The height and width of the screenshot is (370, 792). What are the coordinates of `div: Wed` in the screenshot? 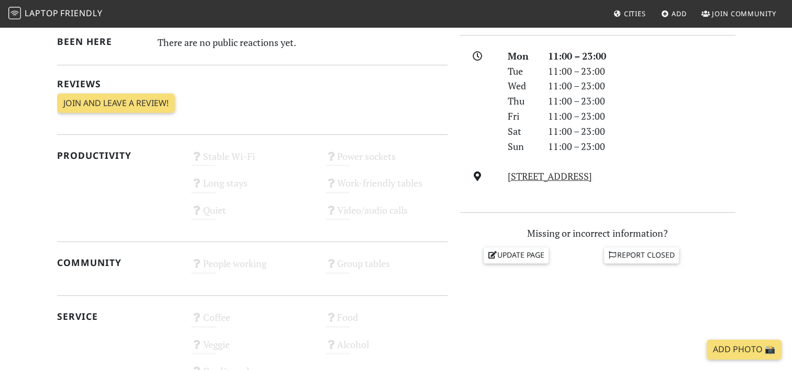 It's located at (521, 86).